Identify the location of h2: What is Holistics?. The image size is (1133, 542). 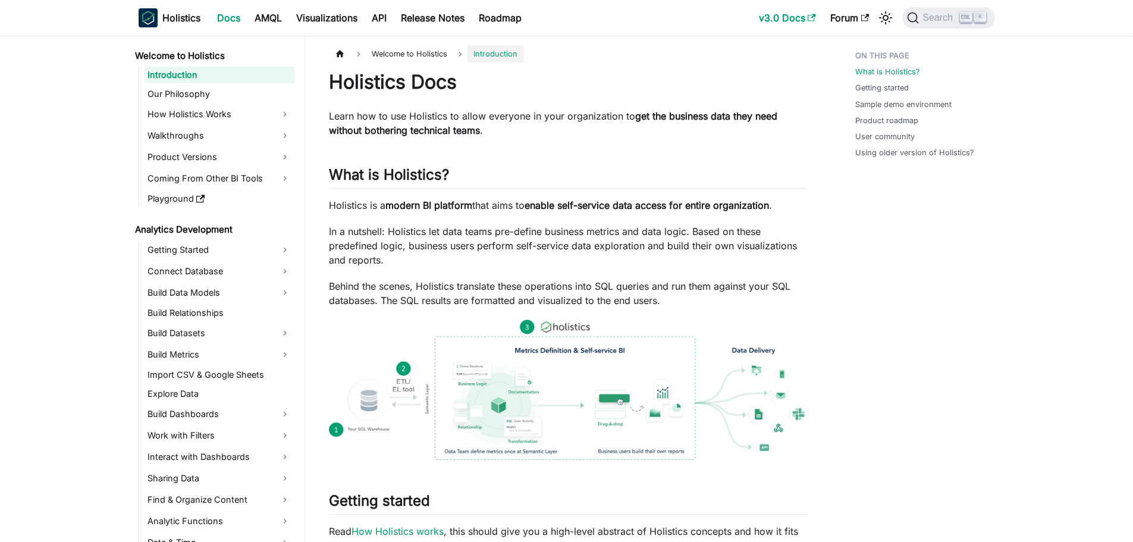
(568, 177).